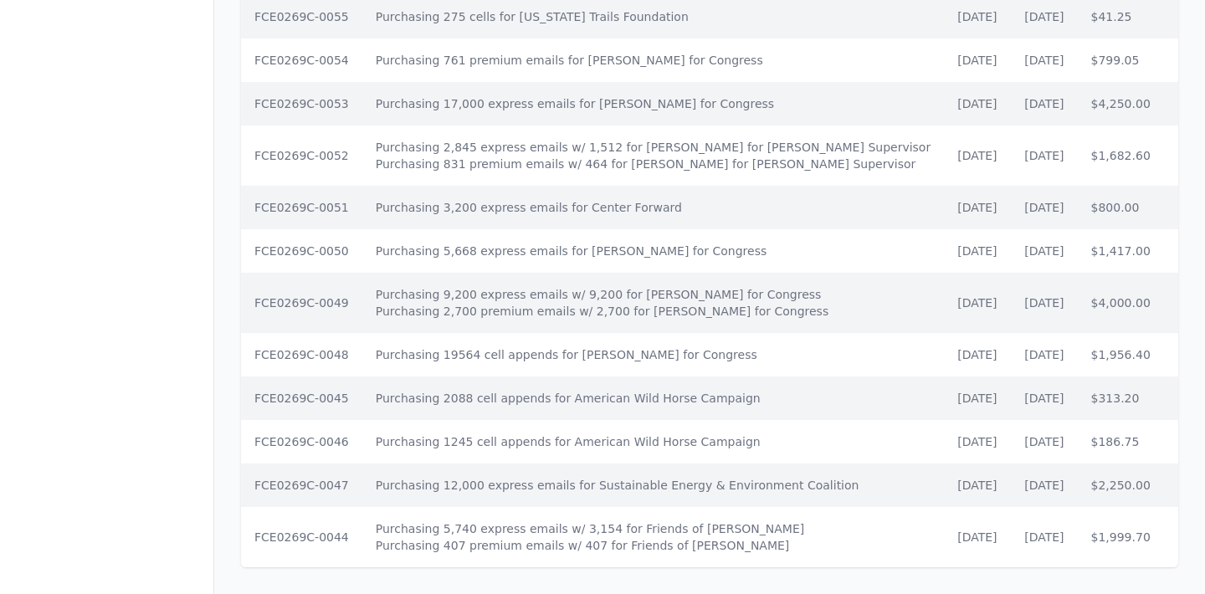 The image size is (1205, 594). What do you see at coordinates (653, 207) in the screenshot?
I see `td: Purchasing 3,200 express emails for Center Forward` at bounding box center [653, 207].